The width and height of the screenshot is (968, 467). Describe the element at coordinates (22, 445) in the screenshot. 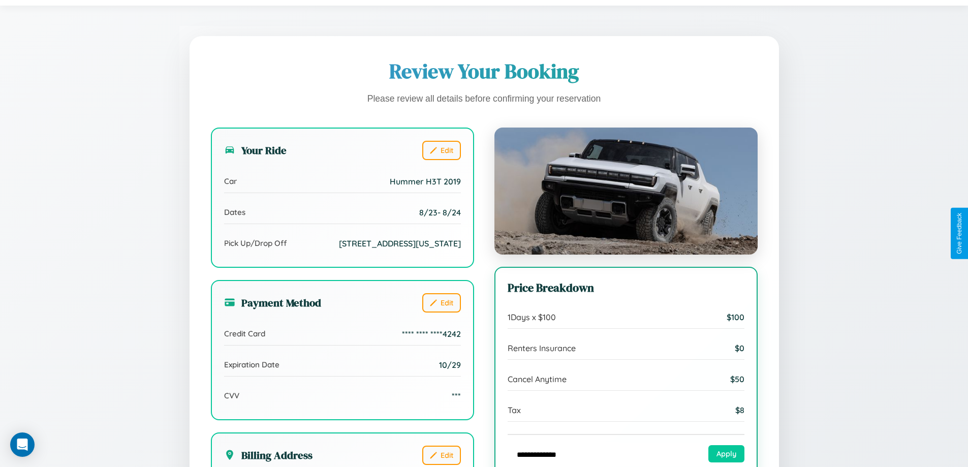

I see `div: Open Intercom Messenger` at that location.